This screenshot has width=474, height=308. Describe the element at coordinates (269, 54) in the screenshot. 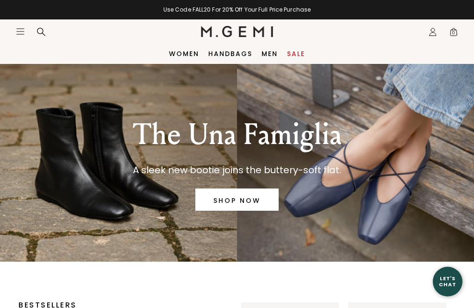

I see `a: Men` at that location.